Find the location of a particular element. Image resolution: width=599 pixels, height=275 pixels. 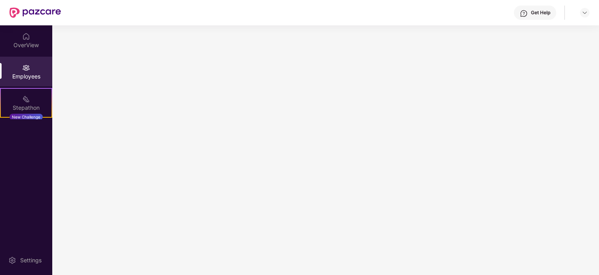

img: svg+xml;base64,PHN2ZyBpZD0iSG9tZSIgeG1sbnM9Imh0dHA6Ly93d3cudzMub3JnLzIwMDAvc3ZnIiB3aWR0aD0iMjAiIG... is located at coordinates (26, 36).